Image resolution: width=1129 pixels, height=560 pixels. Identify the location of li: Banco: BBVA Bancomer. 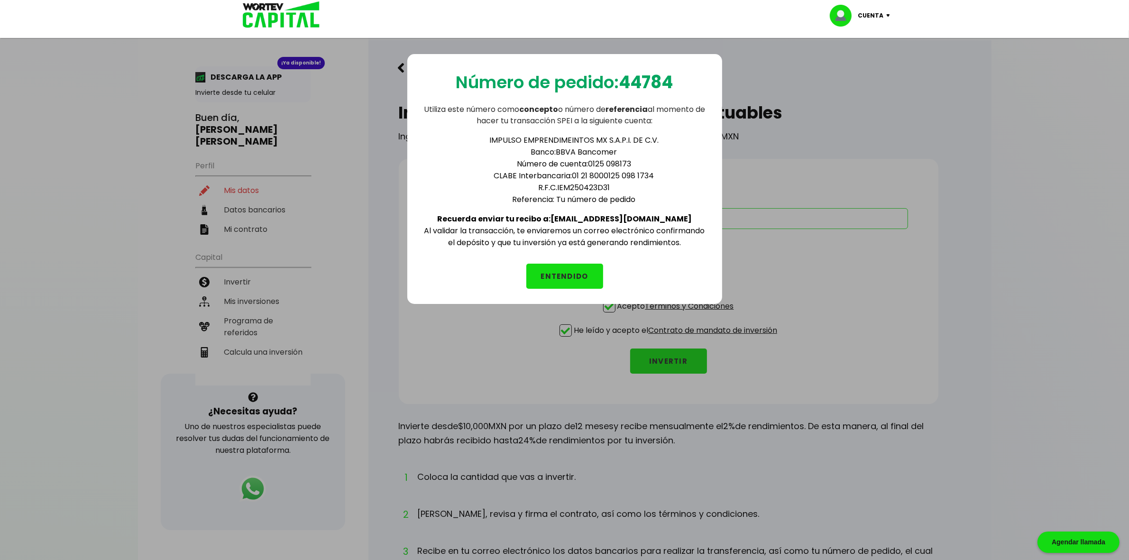
(574, 152).